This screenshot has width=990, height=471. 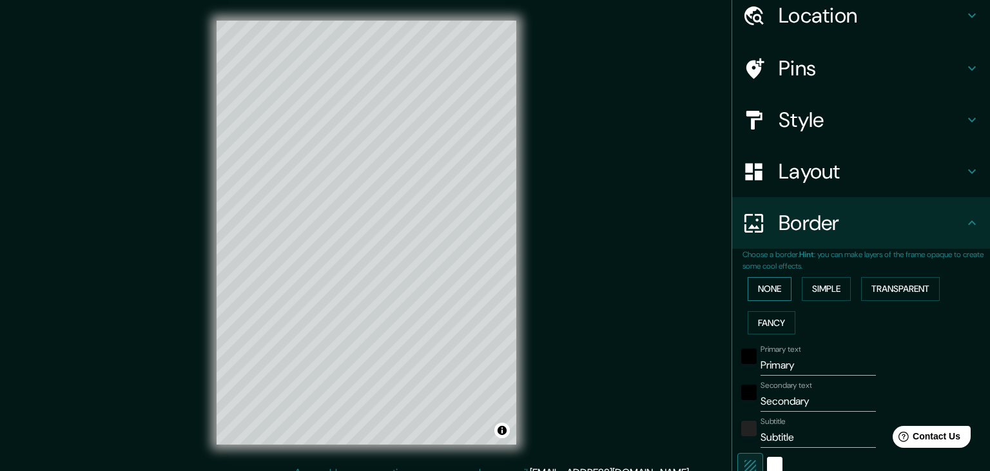 What do you see at coordinates (749, 429) in the screenshot?
I see `button: color-222222` at bounding box center [749, 429].